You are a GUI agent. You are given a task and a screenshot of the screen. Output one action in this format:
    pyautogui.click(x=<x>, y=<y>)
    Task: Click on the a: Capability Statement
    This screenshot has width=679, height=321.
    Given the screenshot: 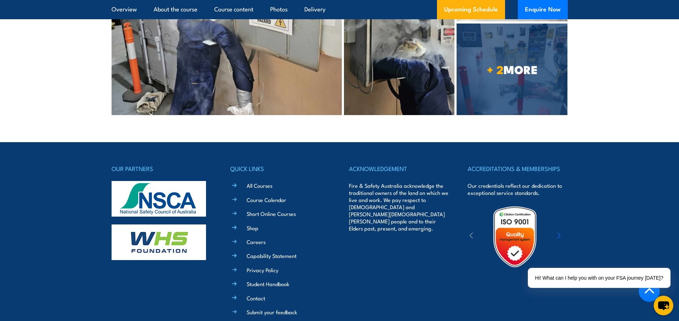 What is the action you would take?
    pyautogui.click(x=272, y=256)
    